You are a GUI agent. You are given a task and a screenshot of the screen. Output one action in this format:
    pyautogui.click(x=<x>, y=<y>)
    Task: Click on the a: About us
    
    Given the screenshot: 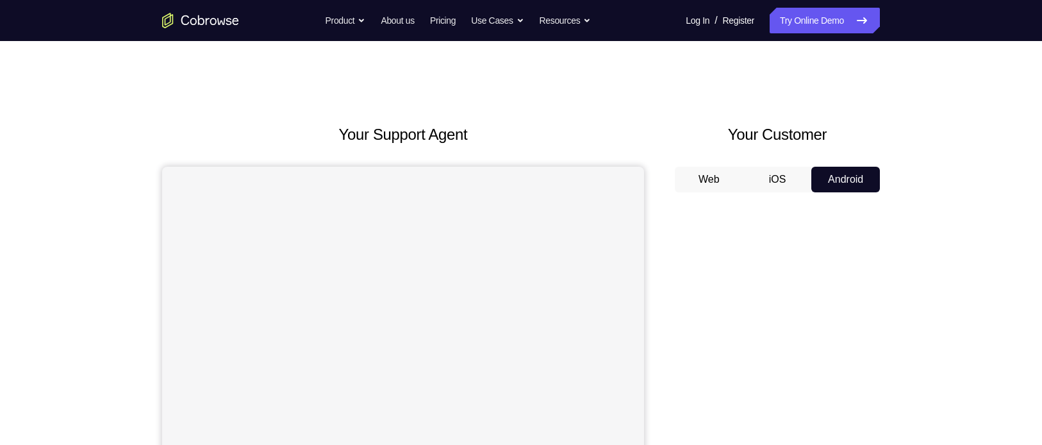 What is the action you would take?
    pyautogui.click(x=397, y=20)
    